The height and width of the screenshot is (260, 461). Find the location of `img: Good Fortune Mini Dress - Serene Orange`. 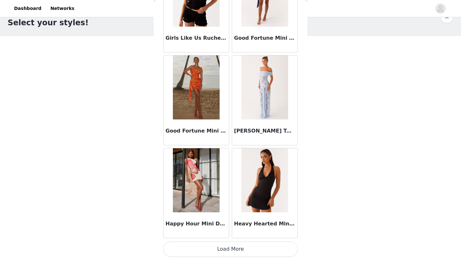

img: Good Fortune Mini Dress - Serene Orange is located at coordinates (196, 87).